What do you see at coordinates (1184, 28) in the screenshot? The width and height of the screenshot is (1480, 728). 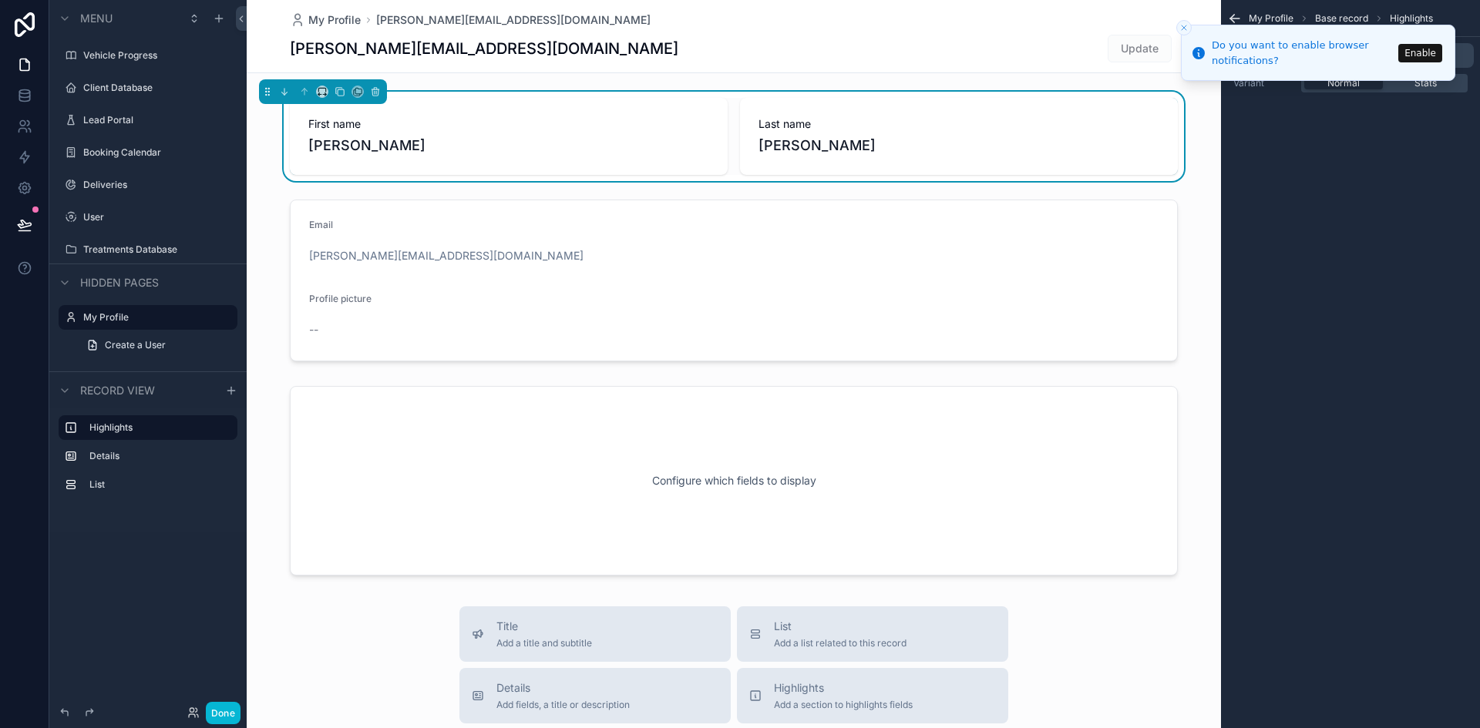 I see `button: Close toast` at bounding box center [1184, 28].